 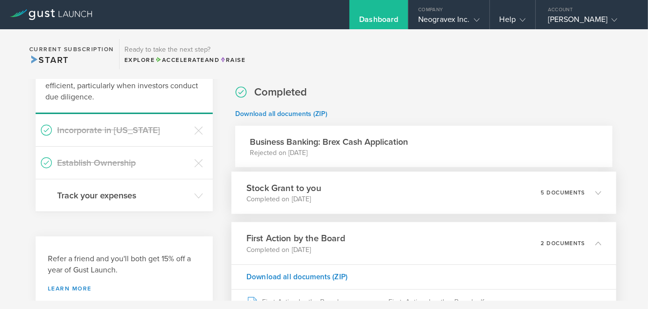 I want to click on h2: Completed, so click(x=281, y=92).